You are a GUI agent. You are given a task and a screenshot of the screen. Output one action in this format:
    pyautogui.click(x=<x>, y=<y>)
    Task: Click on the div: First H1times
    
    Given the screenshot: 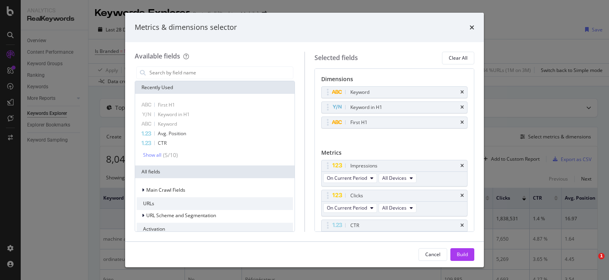 What is the action you would take?
    pyautogui.click(x=394, y=123)
    